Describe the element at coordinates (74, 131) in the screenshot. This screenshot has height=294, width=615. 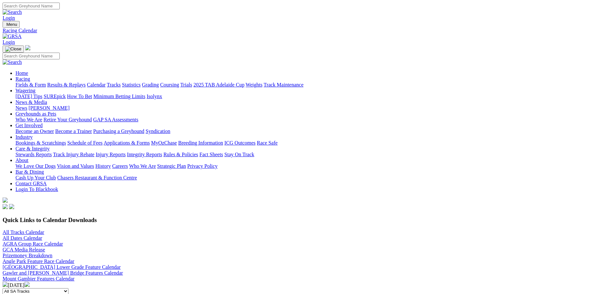
I see `a: Become a Trainer` at that location.